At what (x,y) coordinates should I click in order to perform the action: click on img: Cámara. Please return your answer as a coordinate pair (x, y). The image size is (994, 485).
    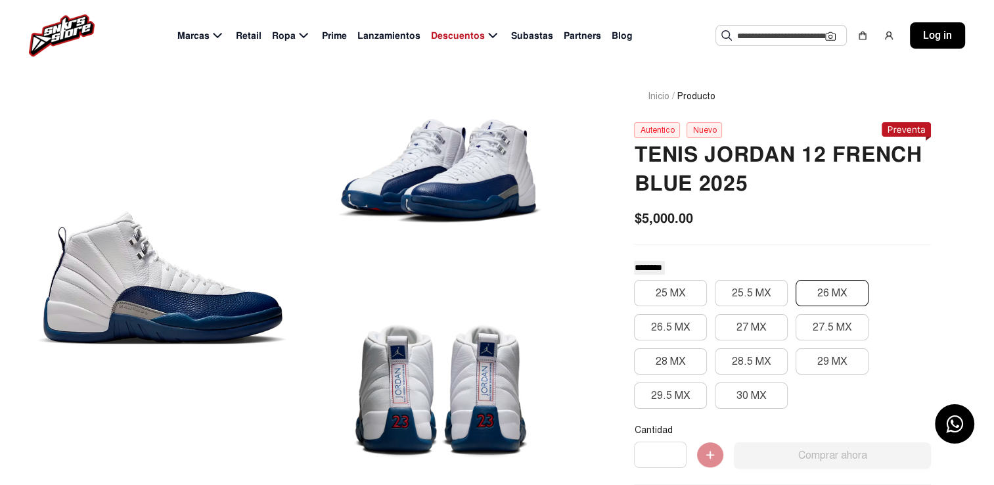
    Looking at the image, I should click on (830, 36).